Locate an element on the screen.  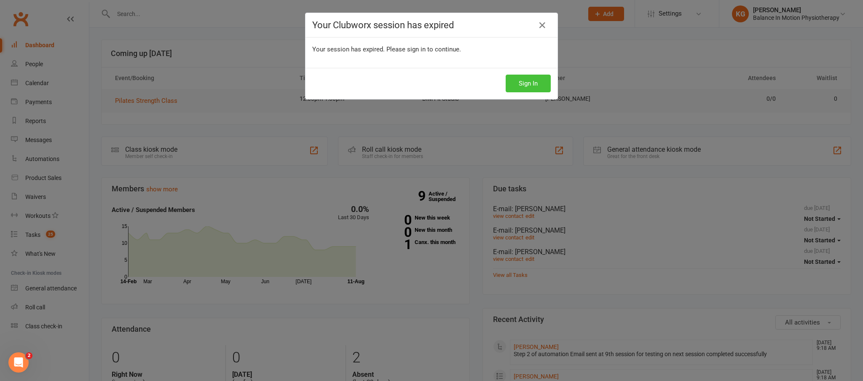
span: Your session has expired. Please sign in to continue. is located at coordinates (386, 49).